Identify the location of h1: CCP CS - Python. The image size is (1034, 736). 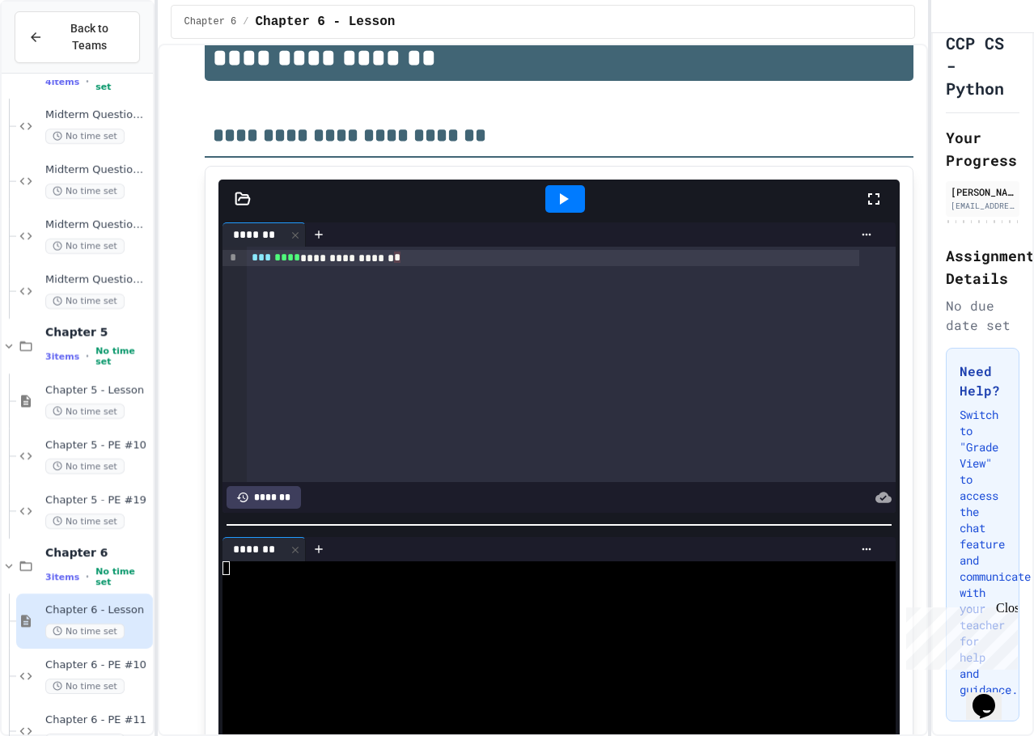
(982, 66).